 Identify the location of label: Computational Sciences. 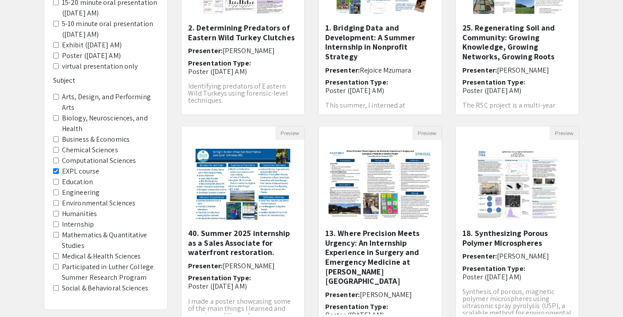
(99, 161).